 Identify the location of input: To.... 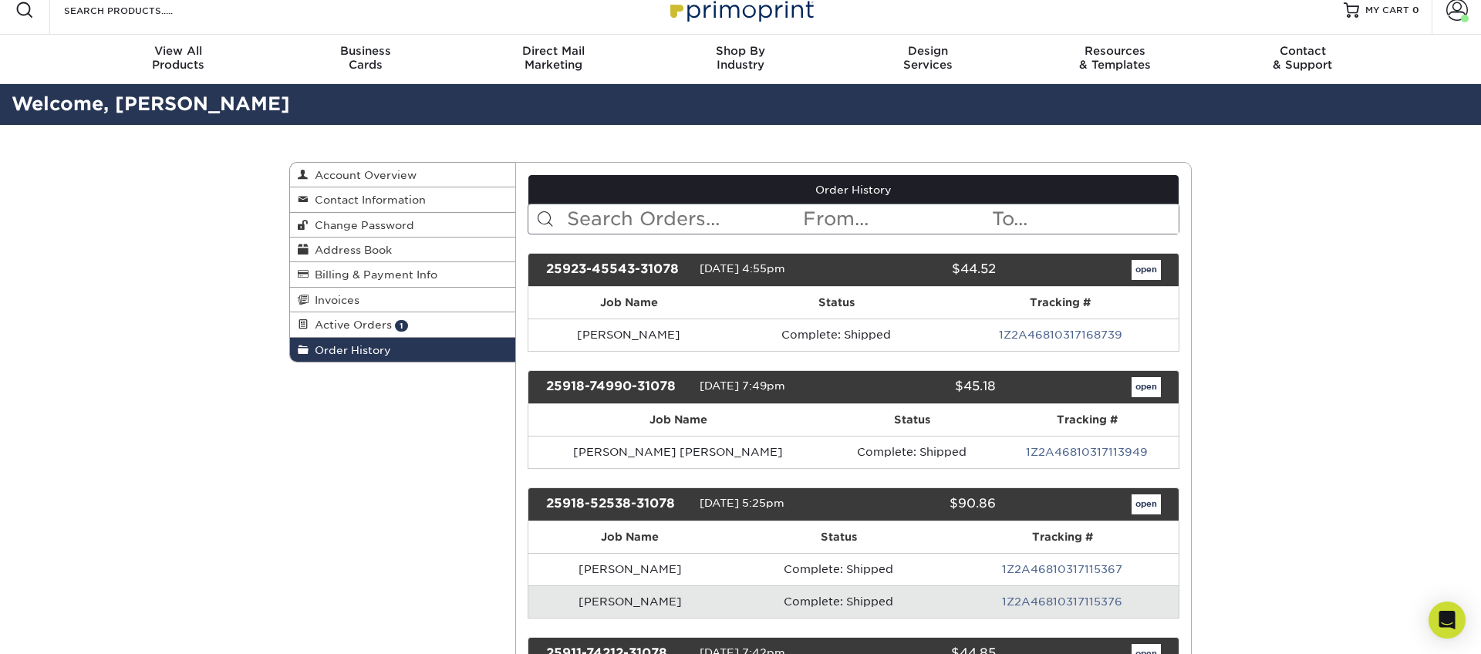
(1085, 219).